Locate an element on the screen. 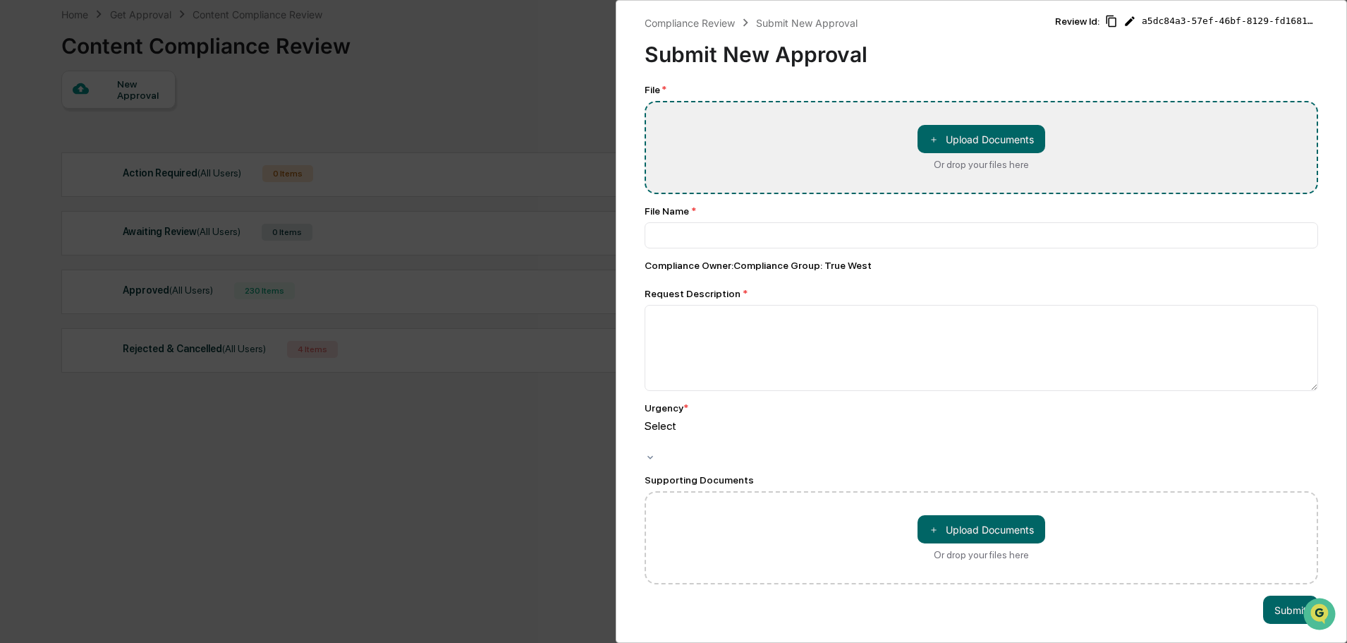  div: Compliance Owner : Compliance Group: True West is located at coordinates (981, 265).